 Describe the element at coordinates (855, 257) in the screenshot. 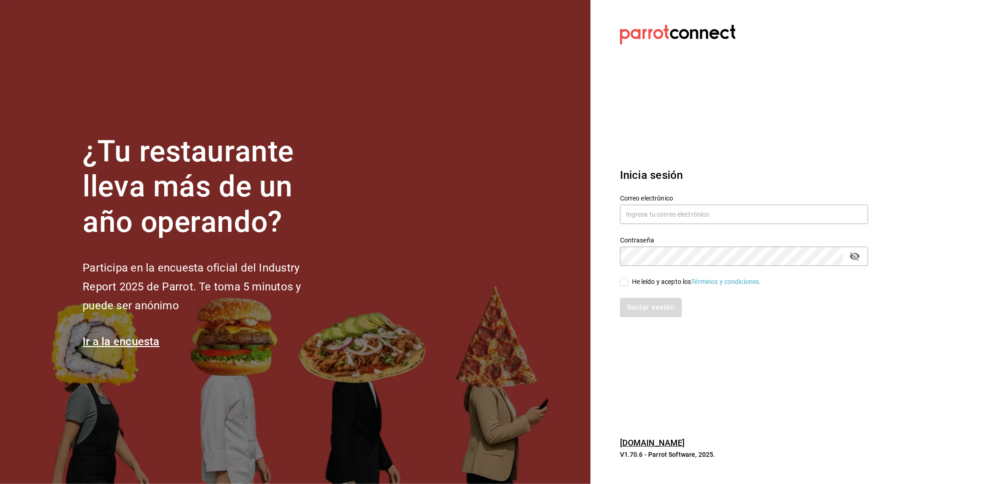

I see `button: passwordField` at that location.